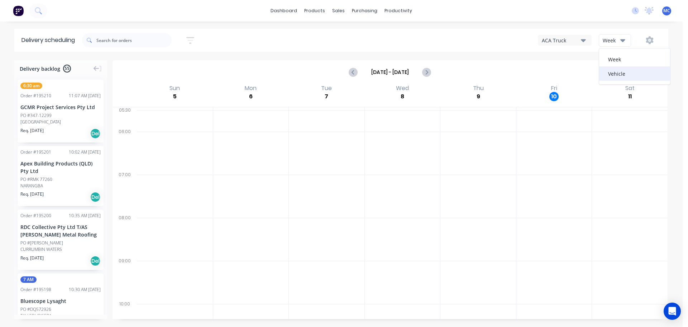  Describe the element at coordinates (36, 96) in the screenshot. I see `div: Order # 195210` at that location.